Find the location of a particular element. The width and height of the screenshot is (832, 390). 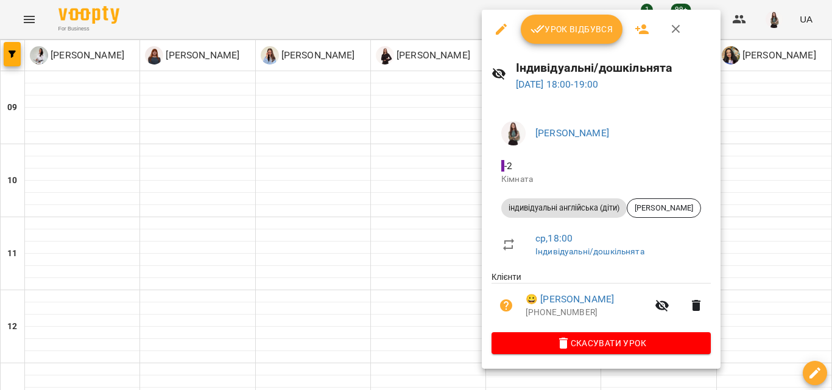

span: Скасувати Урок is located at coordinates (601, 343).